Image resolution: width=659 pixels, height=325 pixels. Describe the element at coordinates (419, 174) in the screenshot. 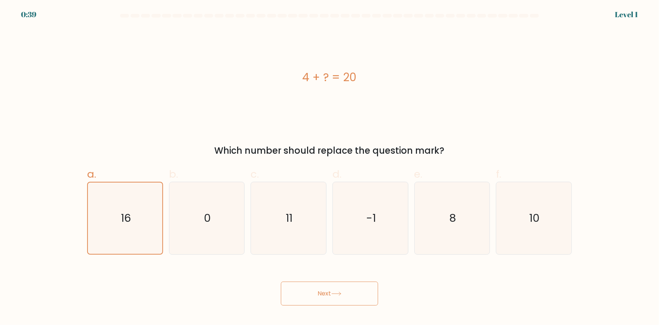

I see `span: e.` at that location.